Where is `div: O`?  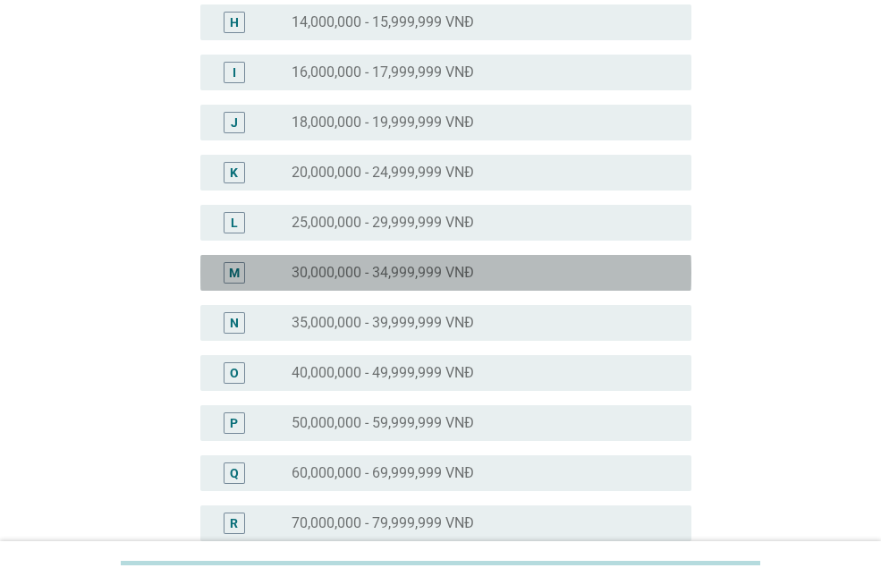 div: O is located at coordinates (234, 372).